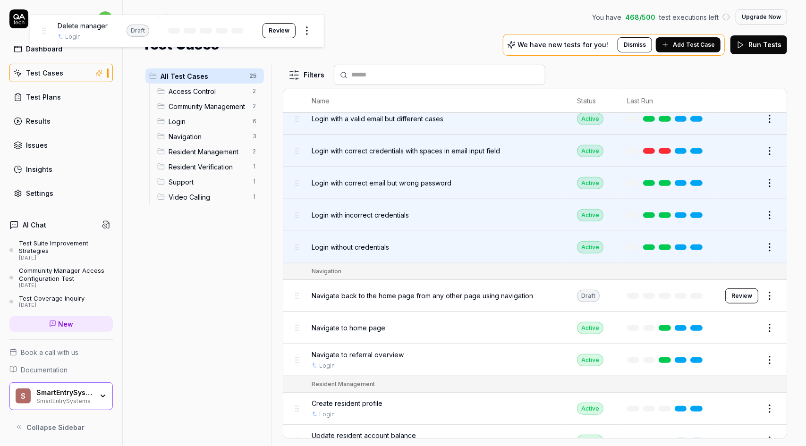 This screenshot has height=446, width=806. What do you see at coordinates (38, 121) in the screenshot?
I see `div: Results` at bounding box center [38, 121].